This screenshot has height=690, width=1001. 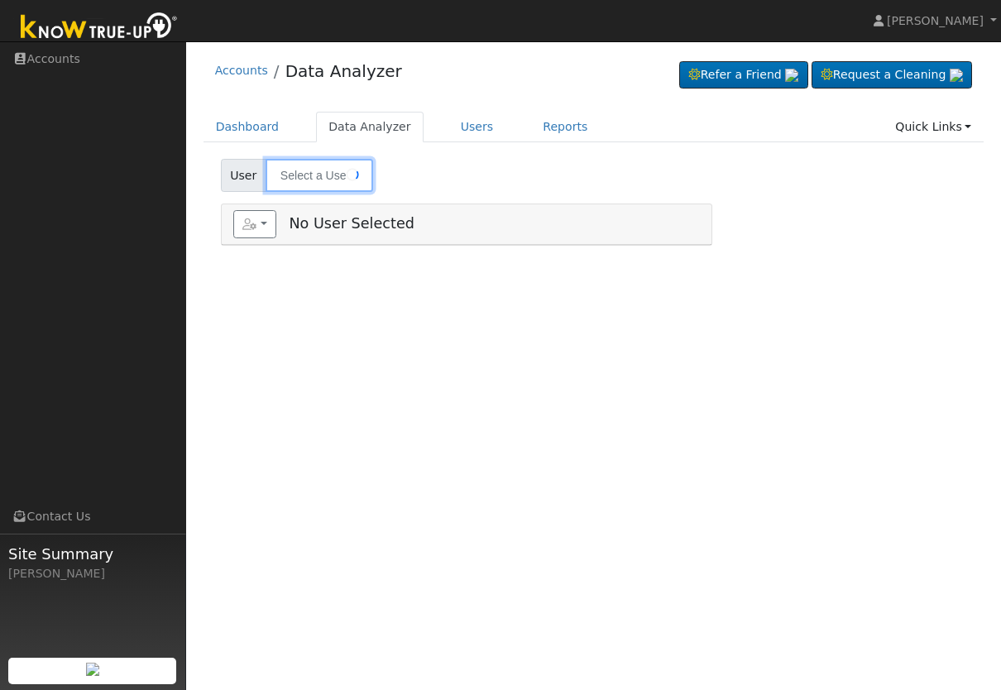 I want to click on a: Reports, so click(x=565, y=127).